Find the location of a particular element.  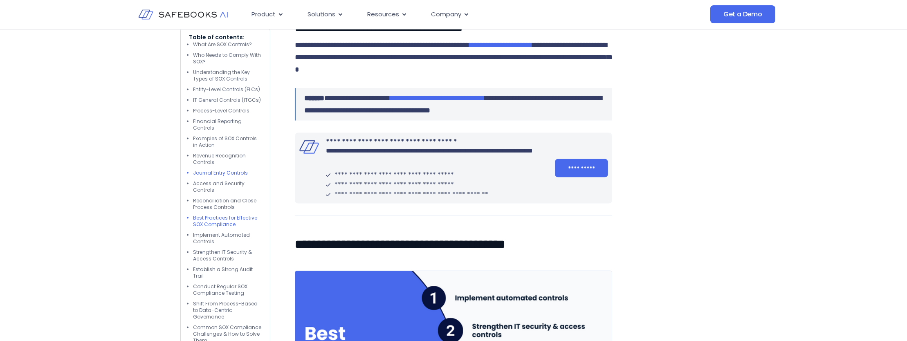

a: Get a Demo is located at coordinates (742, 14).